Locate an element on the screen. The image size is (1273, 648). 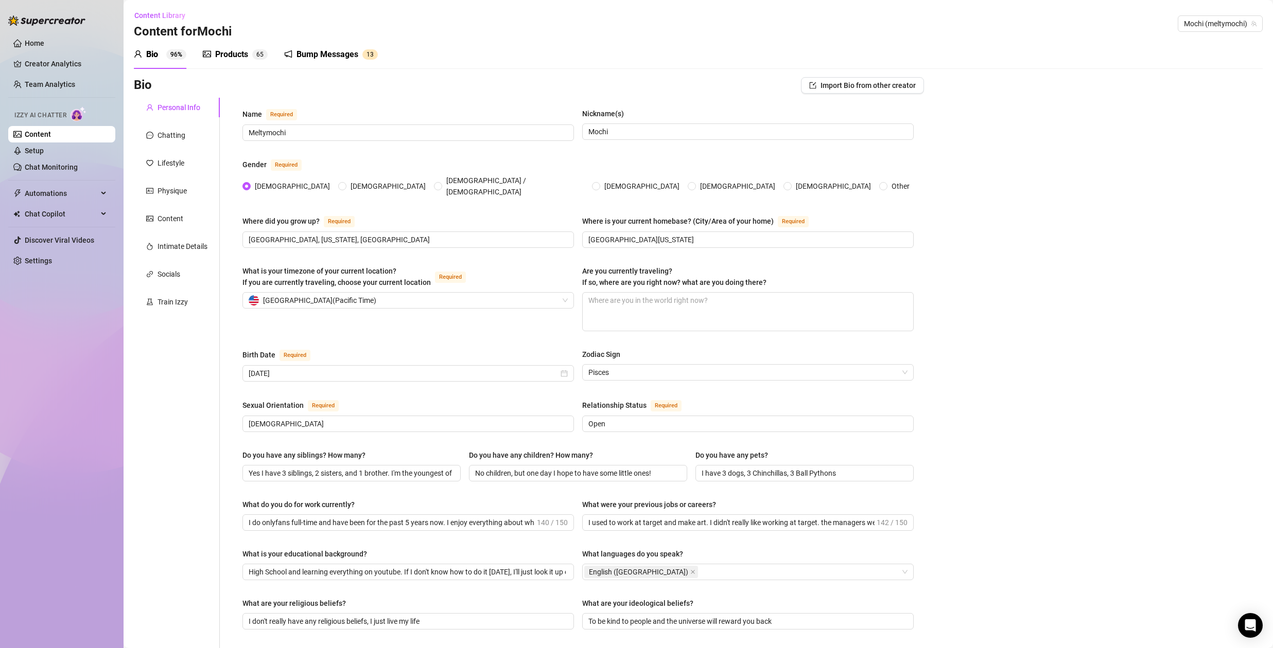
span: Pisces is located at coordinates (748, 373).